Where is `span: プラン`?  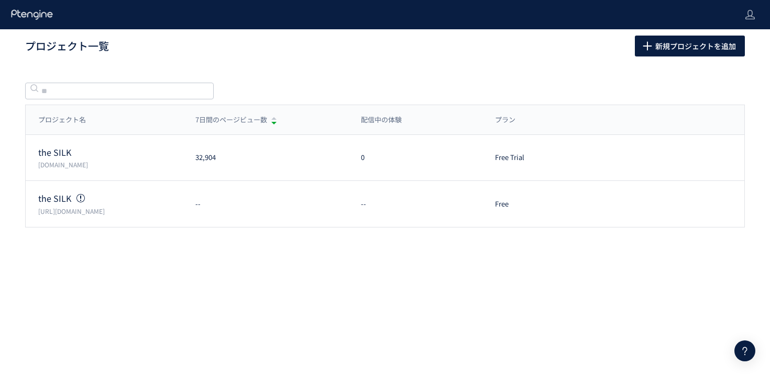 span: プラン is located at coordinates (505, 120).